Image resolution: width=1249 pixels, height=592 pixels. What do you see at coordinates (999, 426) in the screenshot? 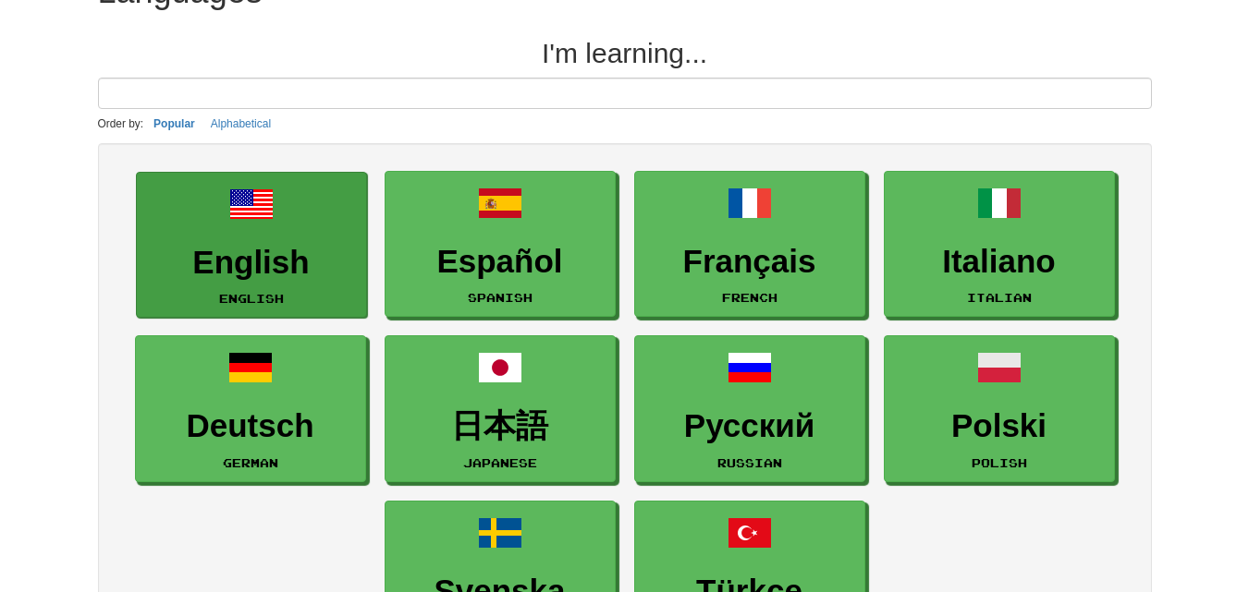
I see `h3: Polski` at bounding box center [999, 426].